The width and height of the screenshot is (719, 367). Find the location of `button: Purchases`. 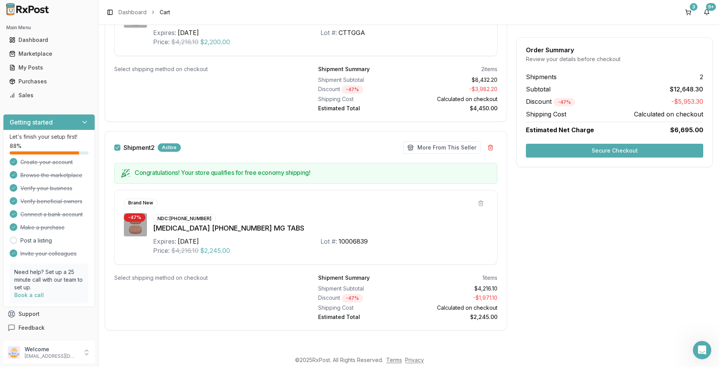

button: Purchases is located at coordinates (49, 82).